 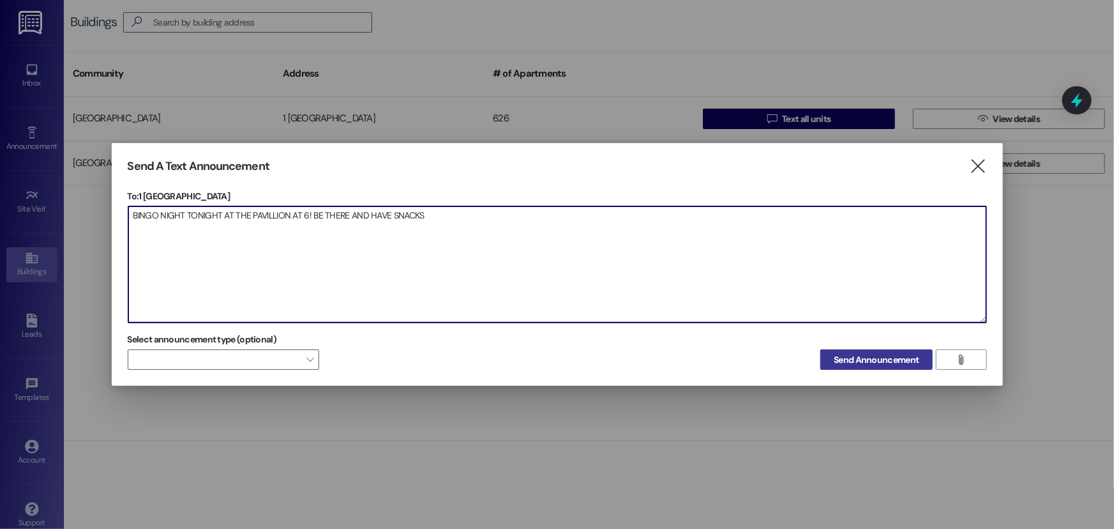 What do you see at coordinates (199, 166) in the screenshot?
I see `h3: Send A Text Announcement` at bounding box center [199, 166].